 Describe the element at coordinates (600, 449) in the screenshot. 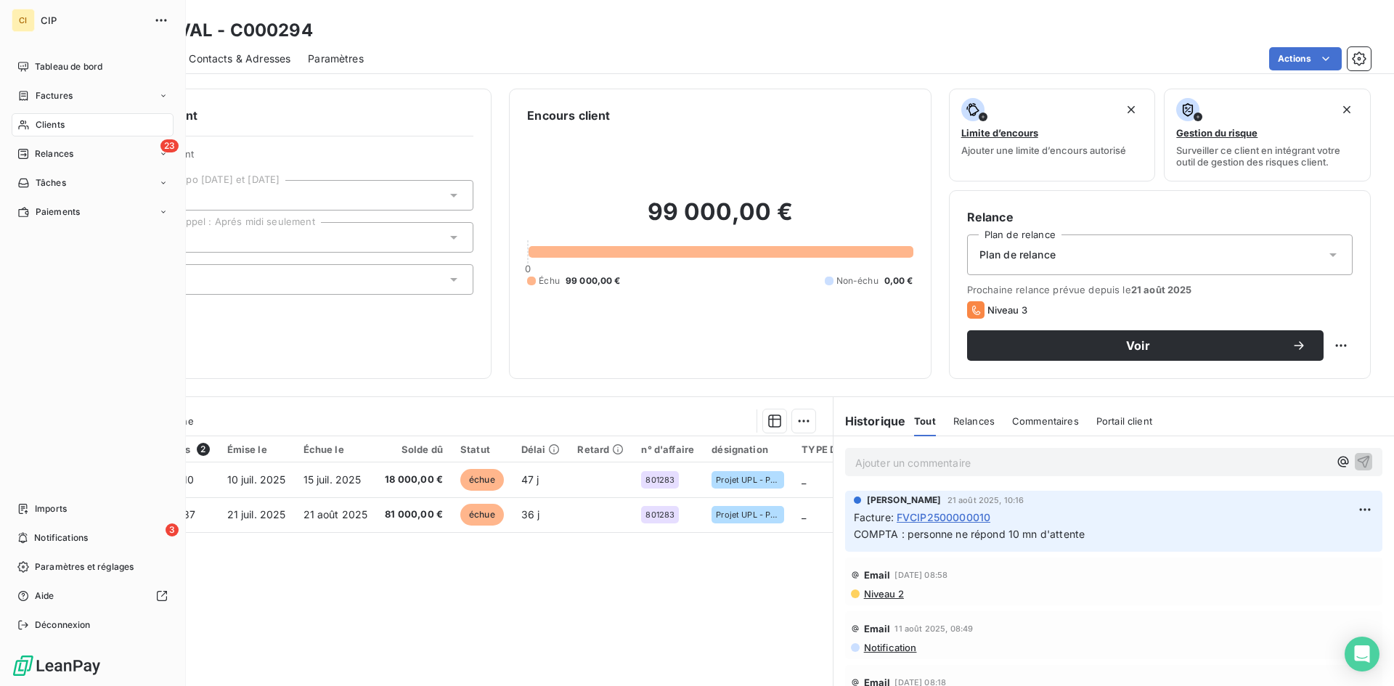

I see `div: Retard` at that location.